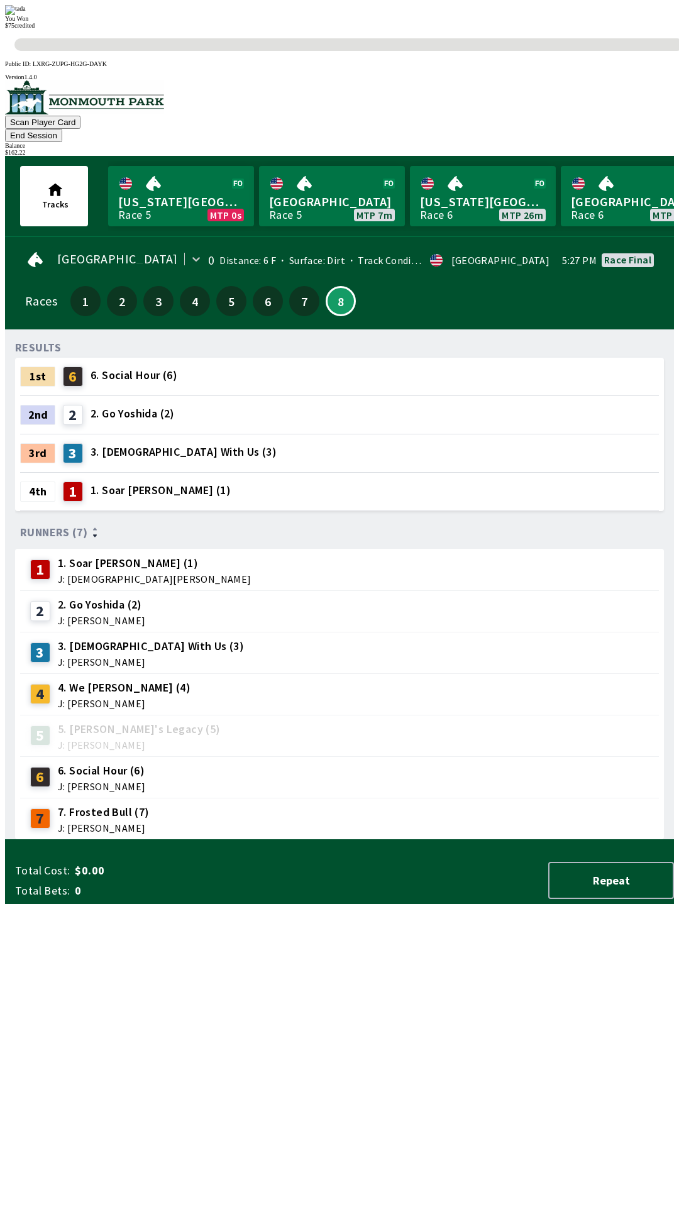 Image resolution: width=679 pixels, height=1207 pixels. Describe the element at coordinates (158, 301) in the screenshot. I see `button: 3` at that location.